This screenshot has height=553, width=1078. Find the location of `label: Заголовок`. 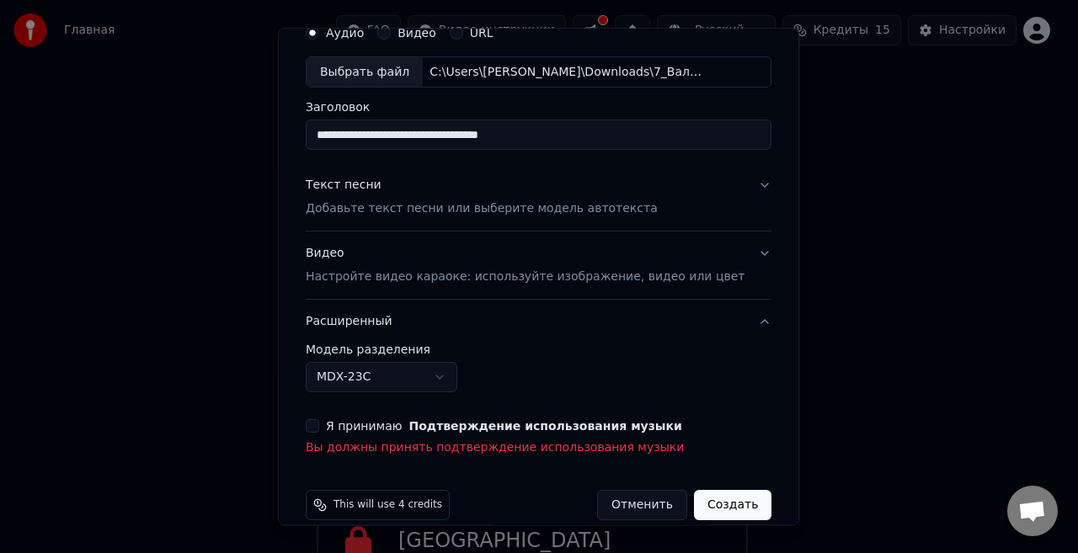

label: Заголовок is located at coordinates (538, 108).